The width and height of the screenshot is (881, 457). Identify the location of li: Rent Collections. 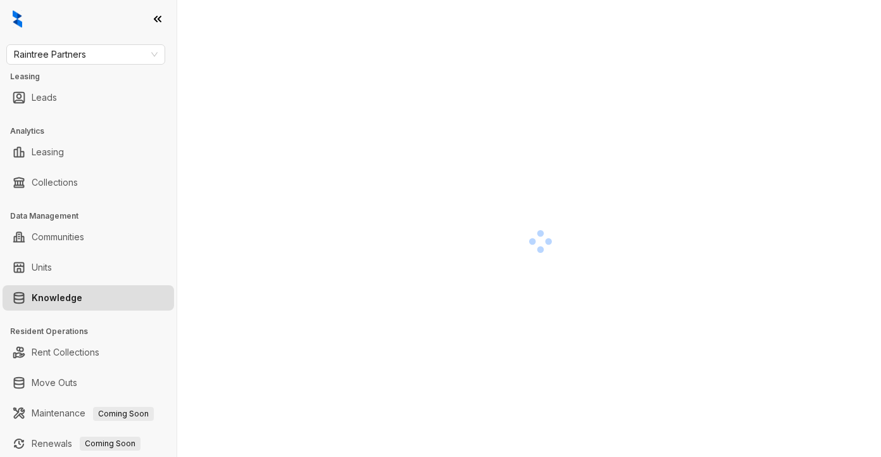
(88, 352).